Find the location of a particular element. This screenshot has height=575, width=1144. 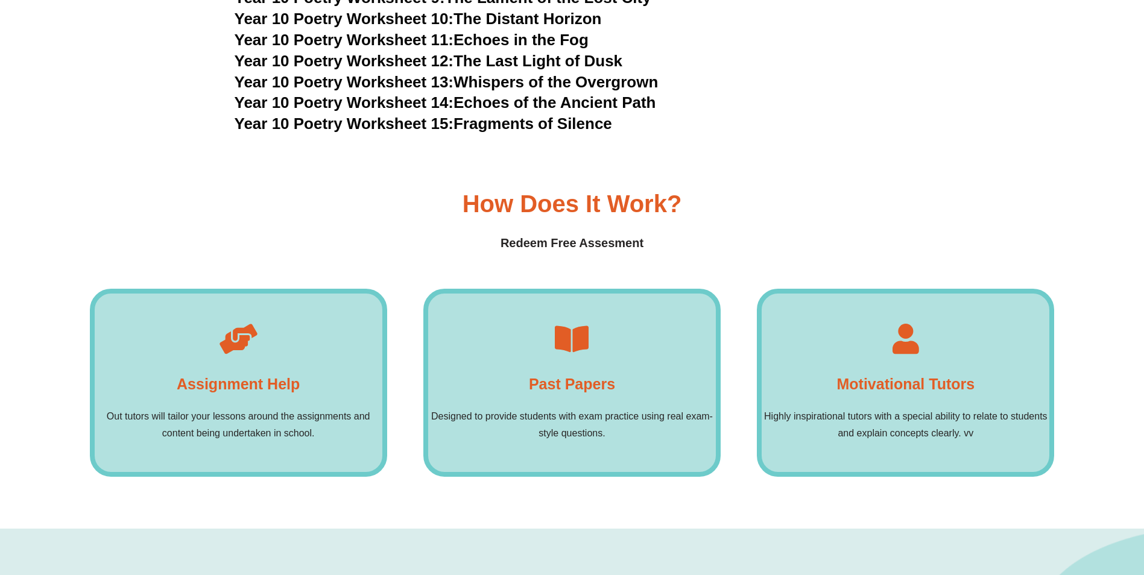

span: Year 10 Poetry Worksheet 11: is located at coordinates (344, 40).